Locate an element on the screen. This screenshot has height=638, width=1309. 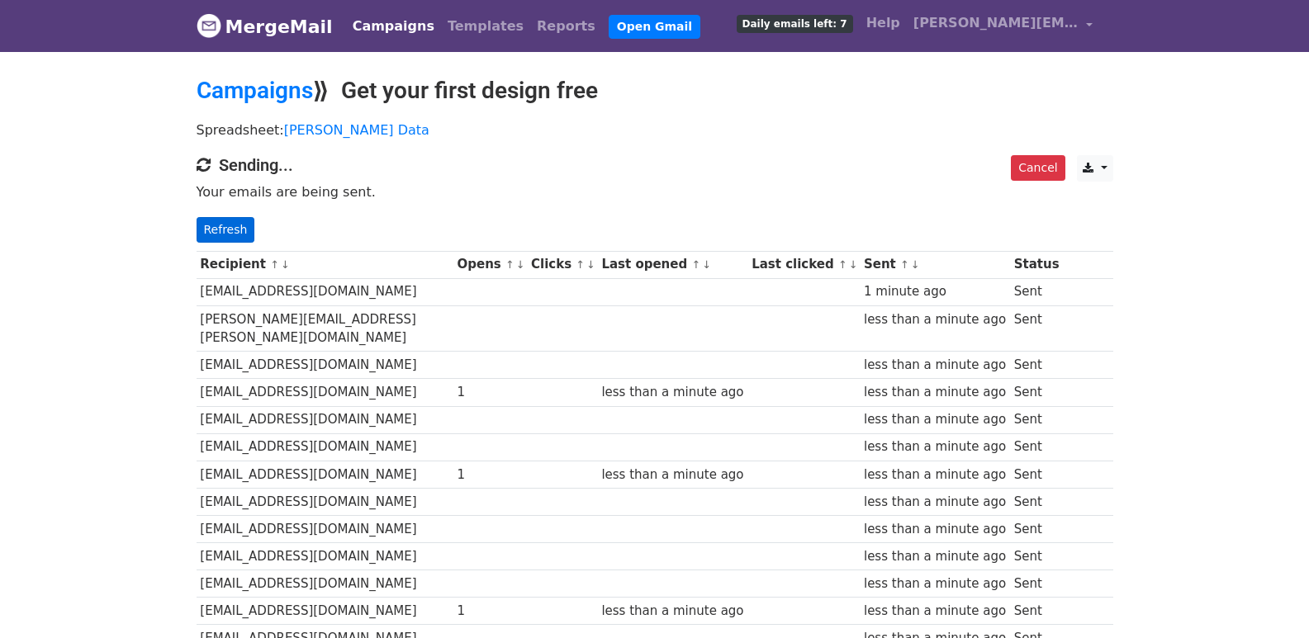
th: Status is located at coordinates (1036, 264).